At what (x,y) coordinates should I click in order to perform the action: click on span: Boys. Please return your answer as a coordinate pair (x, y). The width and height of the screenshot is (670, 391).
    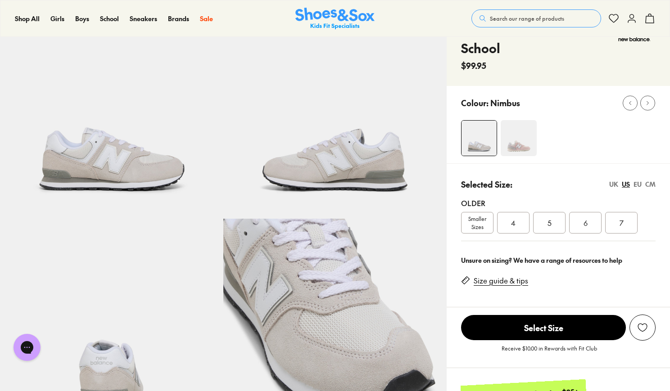
    Looking at the image, I should click on (82, 18).